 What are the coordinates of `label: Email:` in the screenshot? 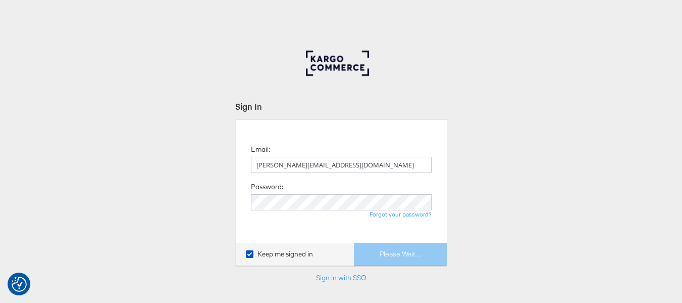 It's located at (261, 149).